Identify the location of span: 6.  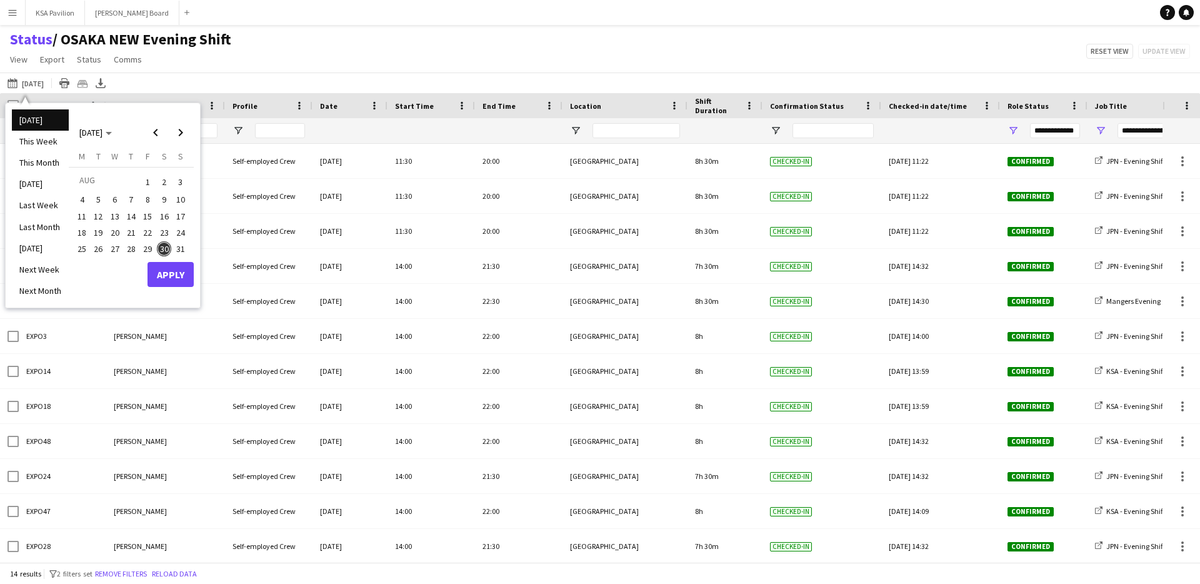
(115, 200).